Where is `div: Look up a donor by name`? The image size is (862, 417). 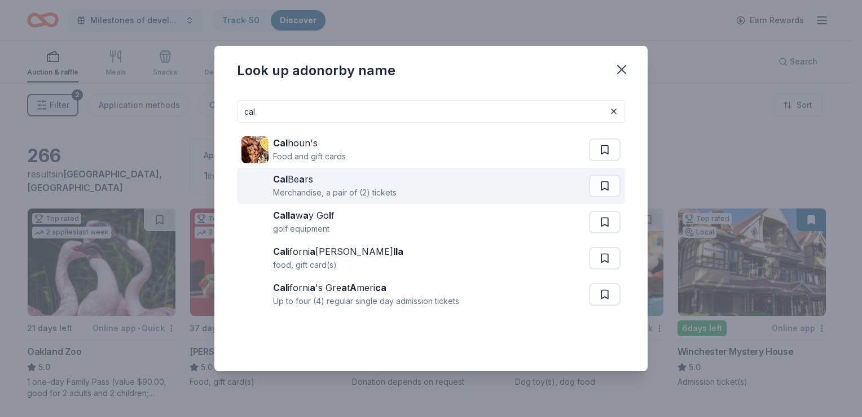 div: Look up a donor by name is located at coordinates (316, 71).